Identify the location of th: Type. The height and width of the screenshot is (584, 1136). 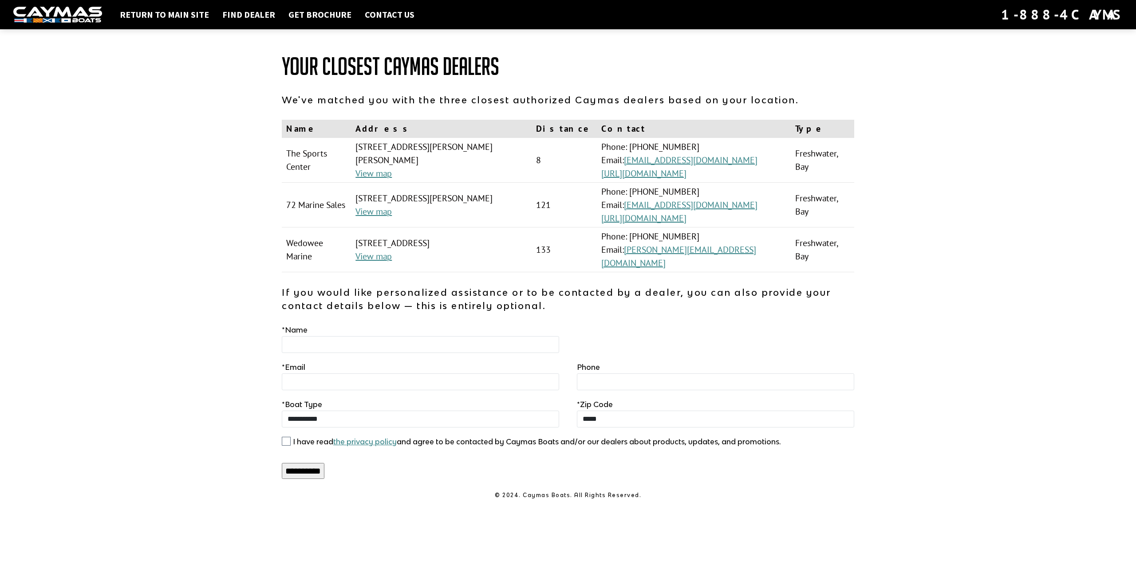
(822, 129).